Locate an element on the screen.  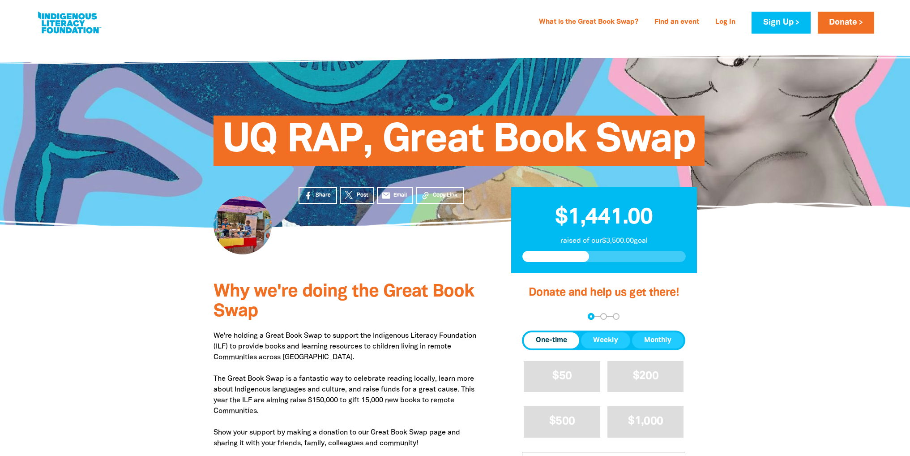
a: Share is located at coordinates (318, 195).